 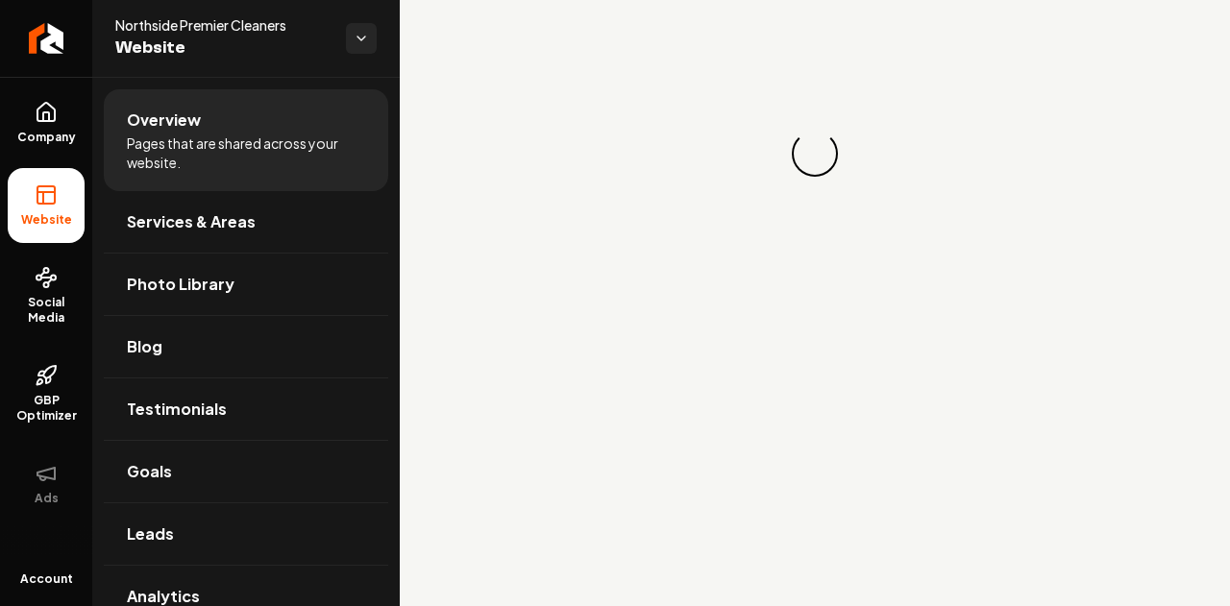 What do you see at coordinates (246, 409) in the screenshot?
I see `a: Testimonials` at bounding box center [246, 409].